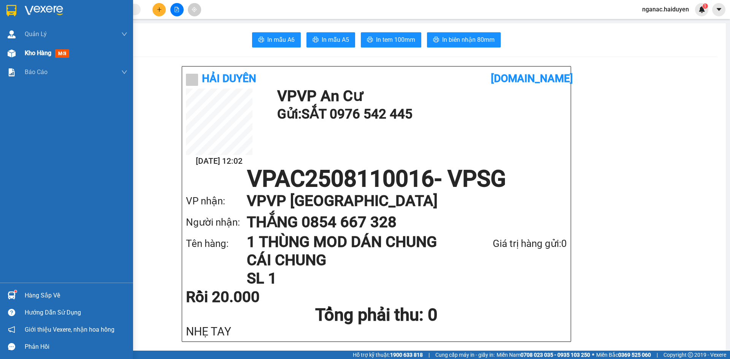 Image resolution: width=730 pixels, height=359 pixels. I want to click on span: In tem 100mm, so click(395, 40).